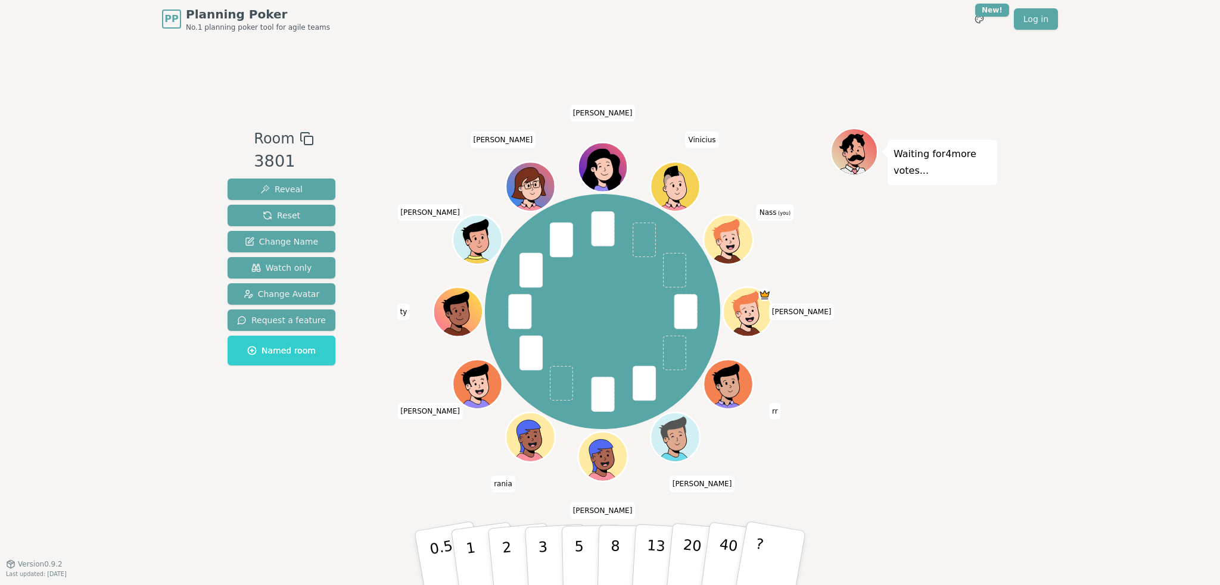 Image resolution: width=1220 pixels, height=585 pixels. I want to click on span: Planning Poker, so click(258, 14).